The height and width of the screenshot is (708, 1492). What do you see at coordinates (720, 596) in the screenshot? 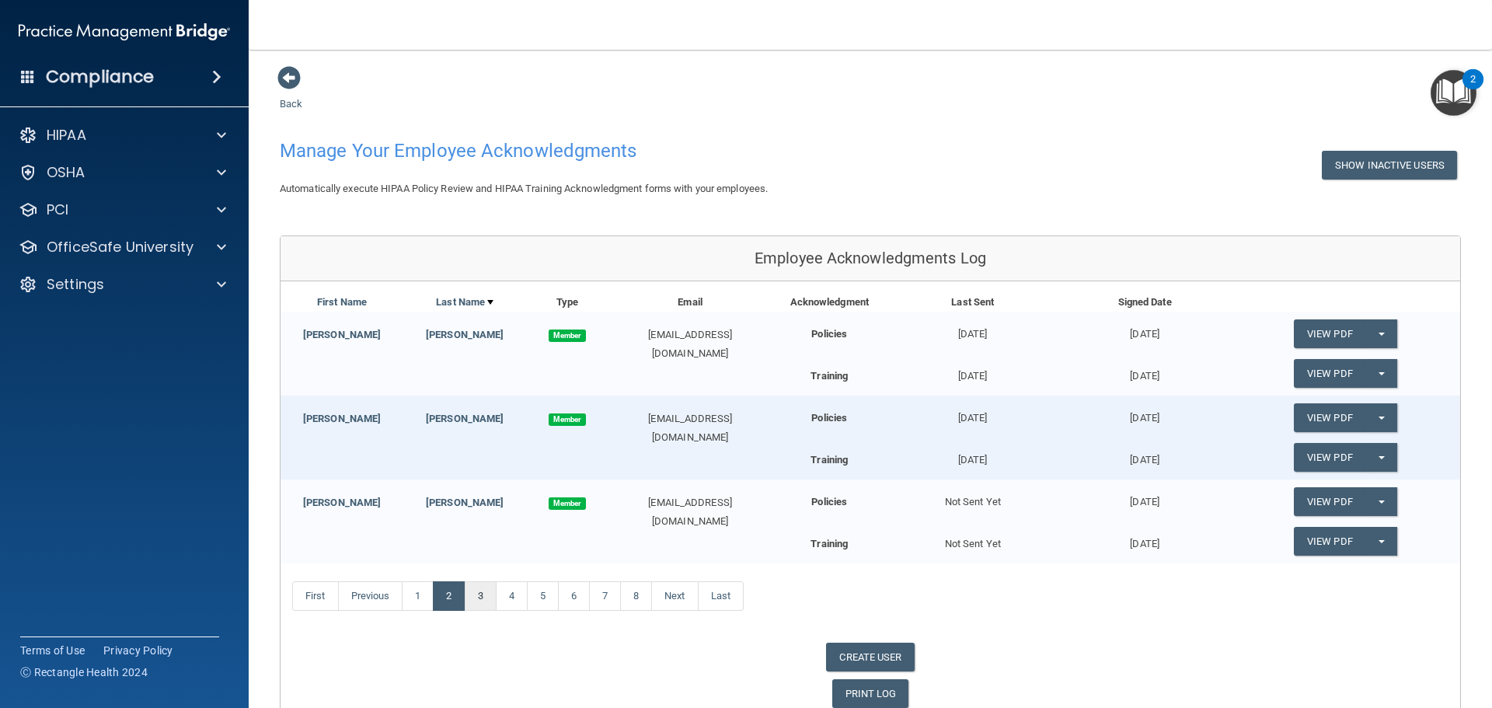
I see `a: Last` at bounding box center [720, 596].